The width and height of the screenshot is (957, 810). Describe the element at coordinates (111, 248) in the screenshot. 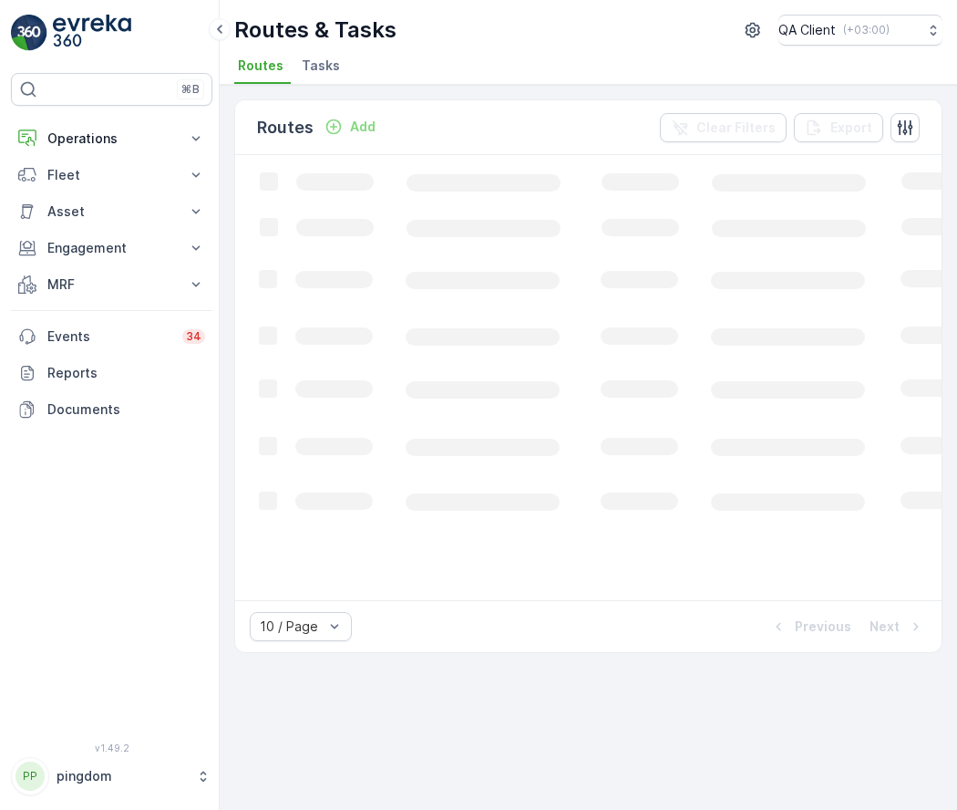

I see `p: Engagement` at that location.